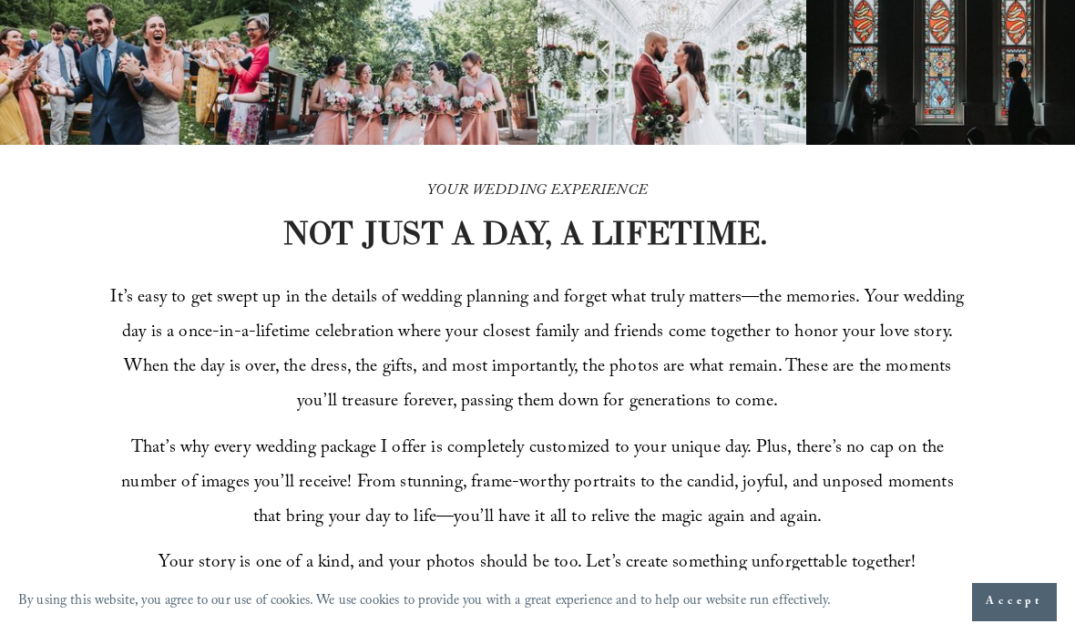  I want to click on span: Your story is one of a kind, and your photos should be too. Let’s create something unforgettable ..., so click(536, 564).